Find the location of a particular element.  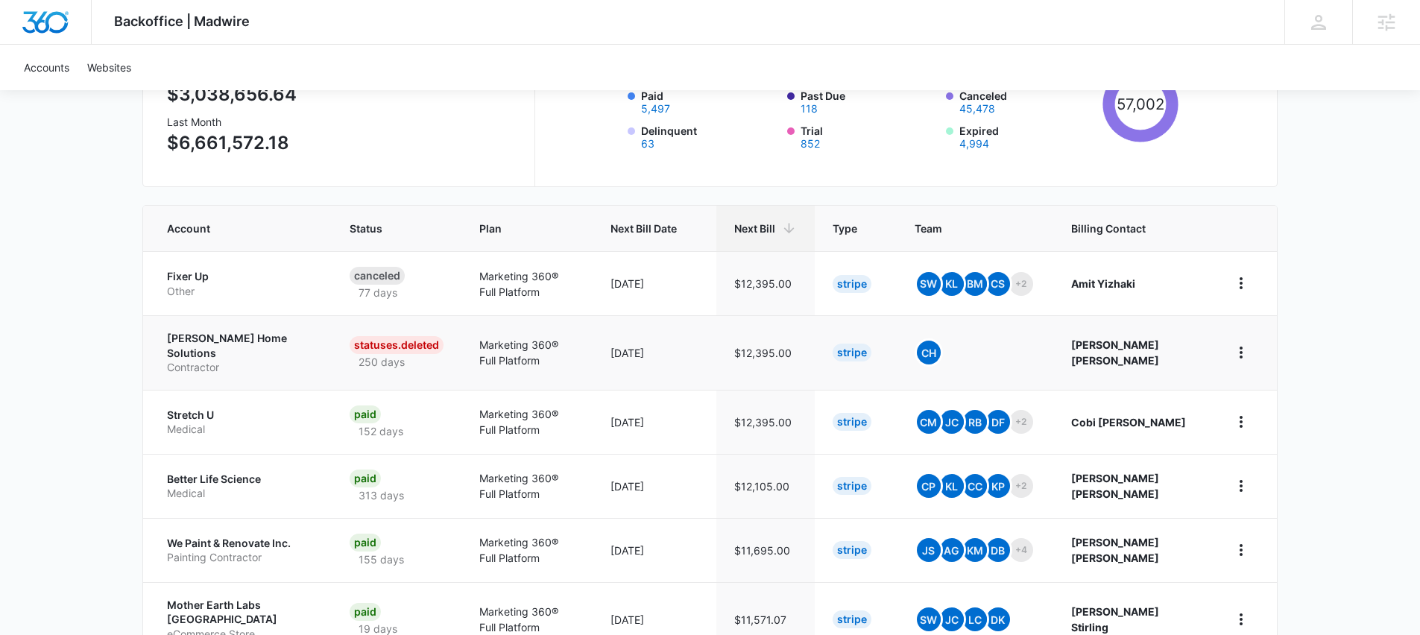

button: Expired is located at coordinates (974, 144).